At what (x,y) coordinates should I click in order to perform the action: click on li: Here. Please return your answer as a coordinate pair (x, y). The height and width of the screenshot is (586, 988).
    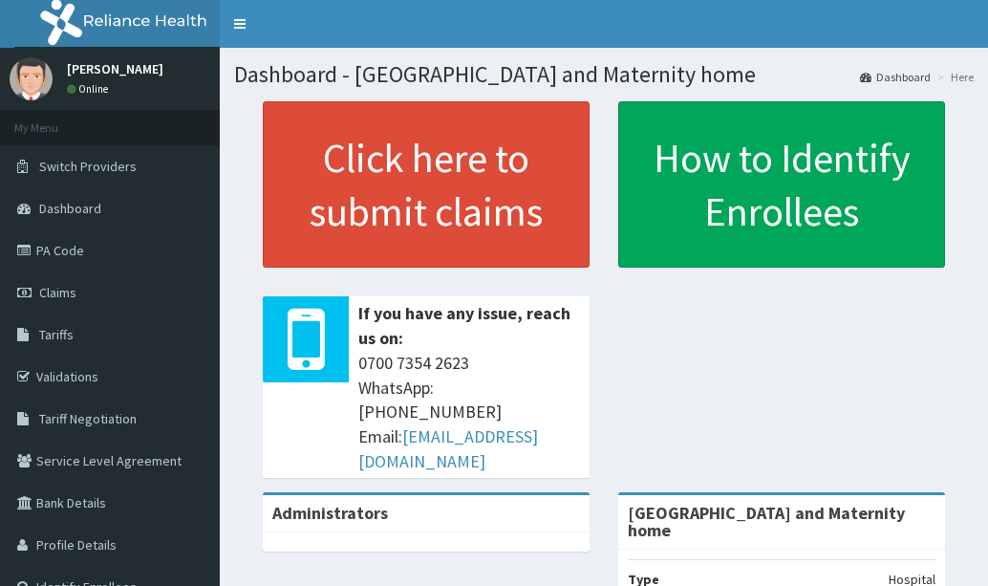
    Looking at the image, I should click on (953, 76).